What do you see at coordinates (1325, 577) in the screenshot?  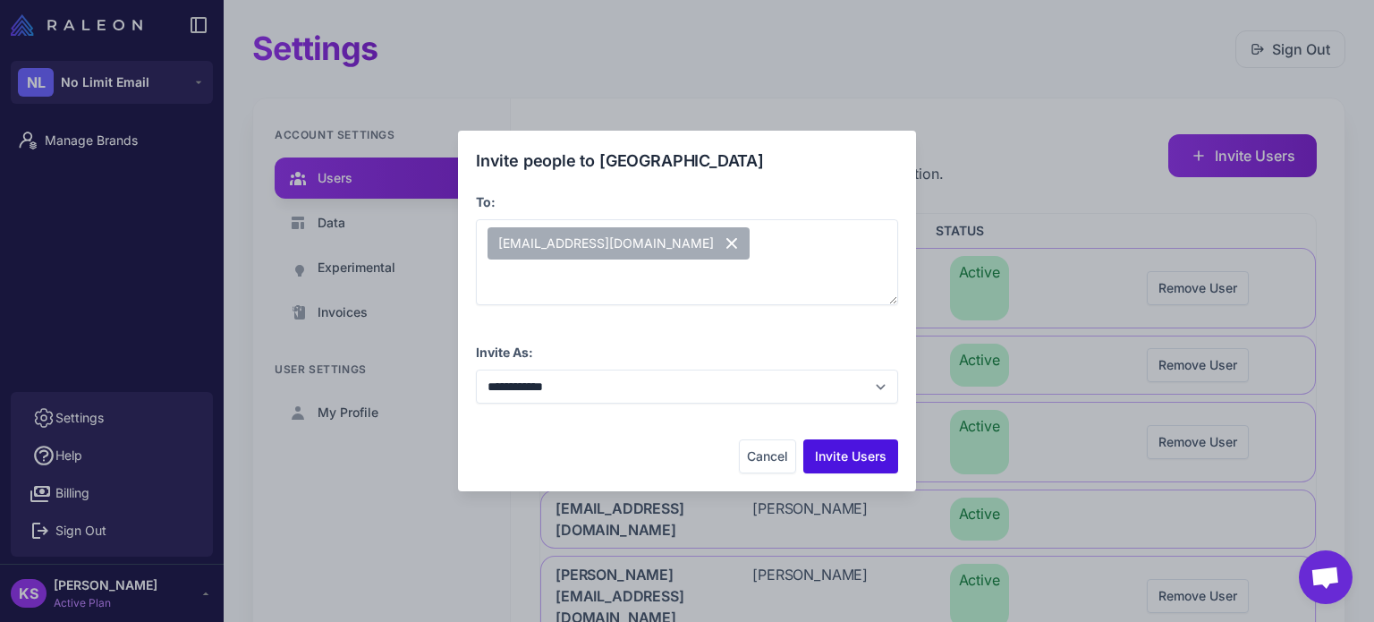 I see `div: Open chat` at bounding box center [1325, 577].